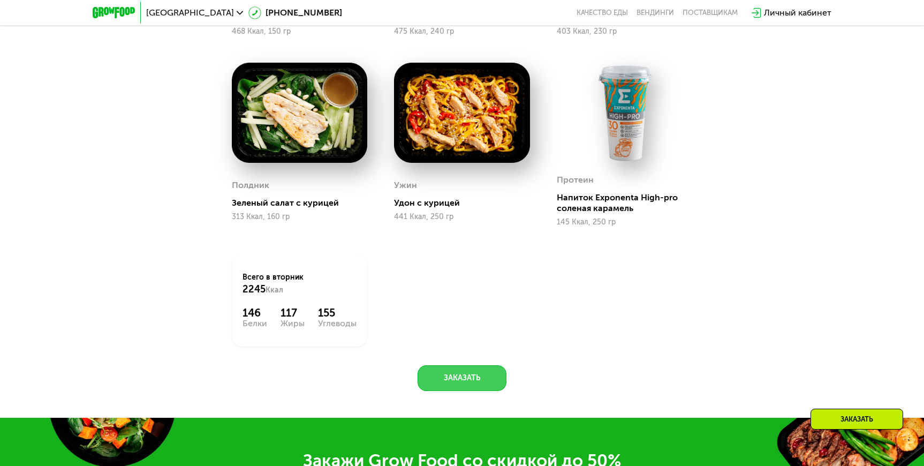 The height and width of the screenshot is (466, 924). I want to click on a: Вендинги, so click(655, 13).